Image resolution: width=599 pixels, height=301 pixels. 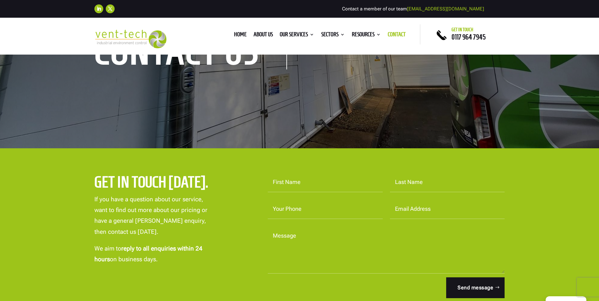 What do you see at coordinates (134, 259) in the screenshot?
I see `span: on business days.` at bounding box center [134, 259].